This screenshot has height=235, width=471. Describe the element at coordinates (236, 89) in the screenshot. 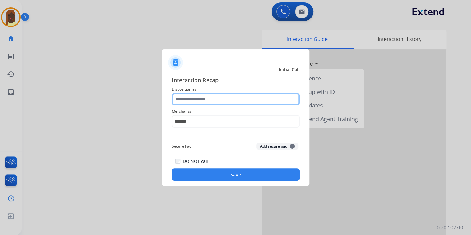

I see `span: Disposition as` at that location.